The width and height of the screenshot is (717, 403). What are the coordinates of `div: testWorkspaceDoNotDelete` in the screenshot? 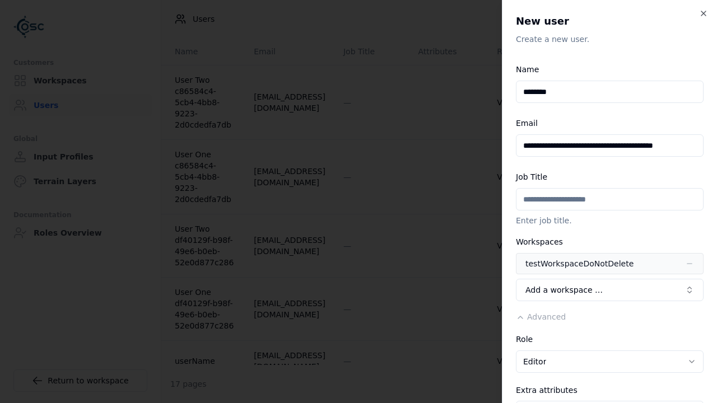 It's located at (579, 264).